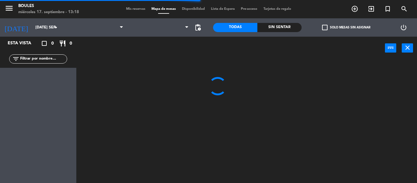  I want to click on i: power_input, so click(391, 48).